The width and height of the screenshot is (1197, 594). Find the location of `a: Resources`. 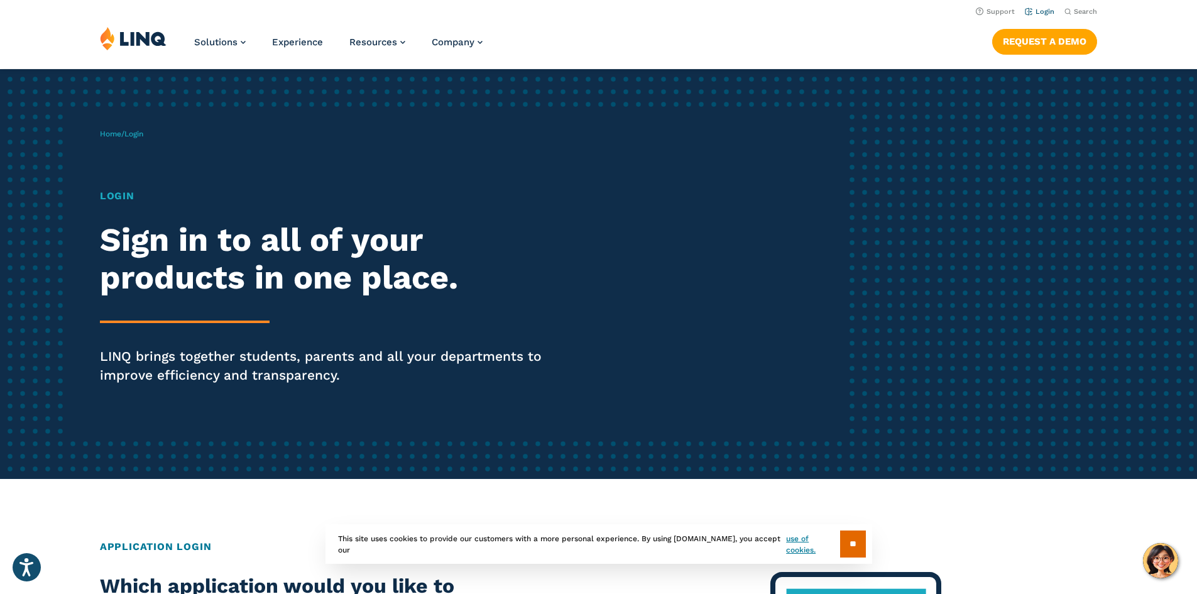

a: Resources is located at coordinates (377, 42).